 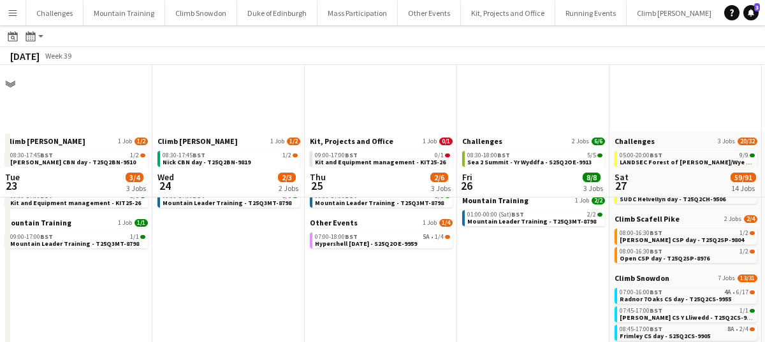 I want to click on a: 08:30-17:45BST1/2Nick CBN day - T25Q2BN-9819, so click(x=230, y=158).